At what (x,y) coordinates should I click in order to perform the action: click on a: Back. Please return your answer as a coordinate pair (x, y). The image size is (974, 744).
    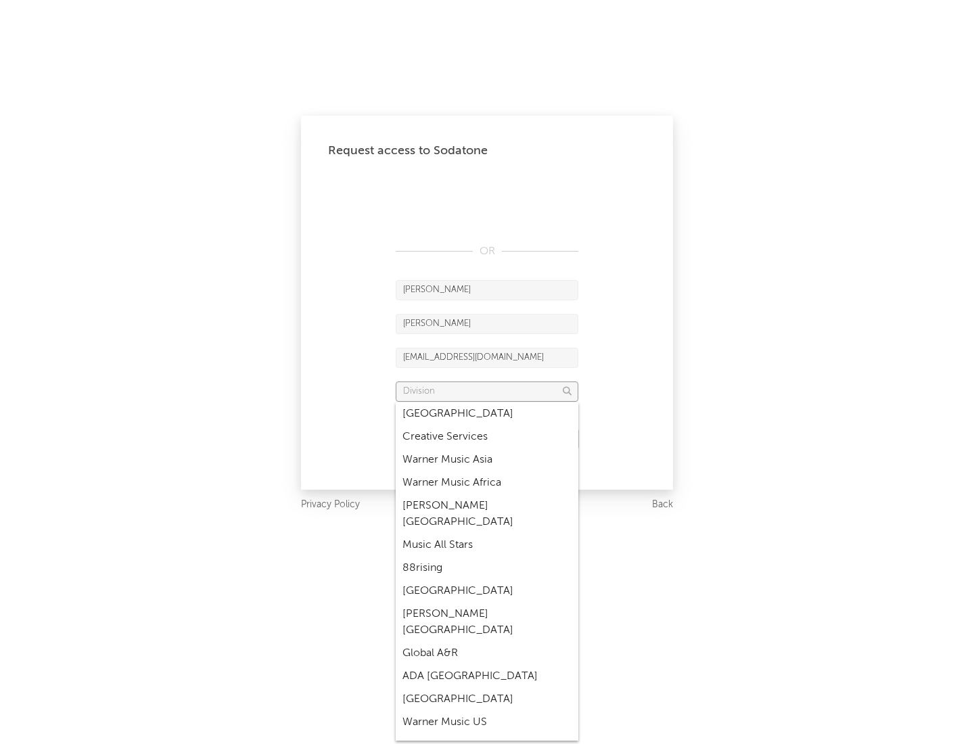
    Looking at the image, I should click on (662, 504).